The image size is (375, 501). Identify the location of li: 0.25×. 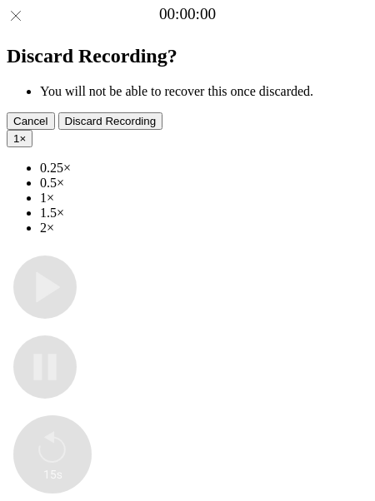
(204, 168).